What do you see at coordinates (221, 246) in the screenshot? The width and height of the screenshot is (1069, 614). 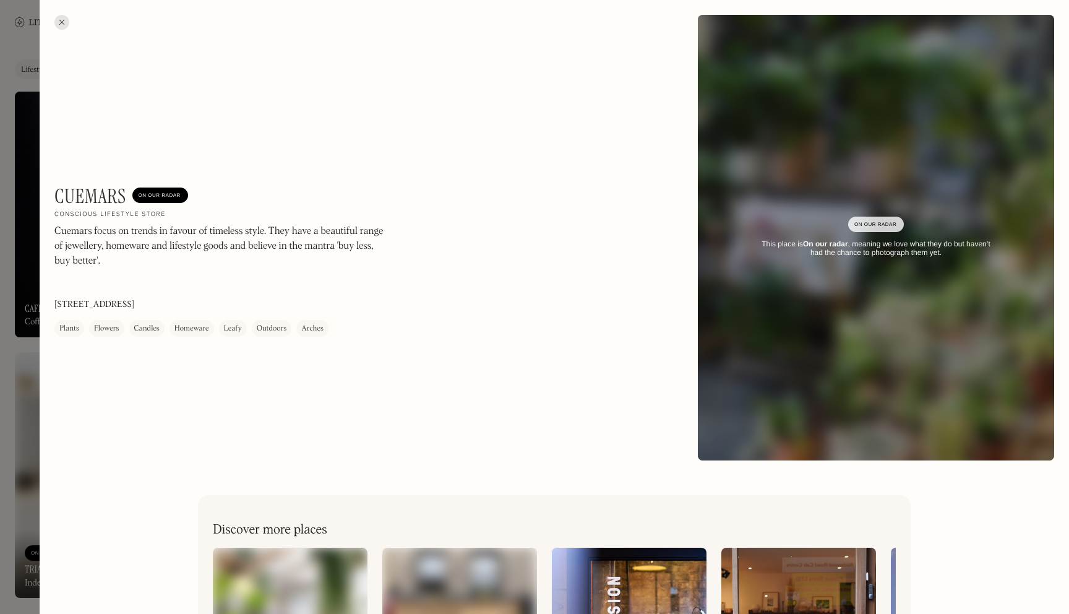 I see `p: Cuemars focus on trends in favour of timeless style. They have a beautiful range of jewellery, ho...` at bounding box center [221, 246].